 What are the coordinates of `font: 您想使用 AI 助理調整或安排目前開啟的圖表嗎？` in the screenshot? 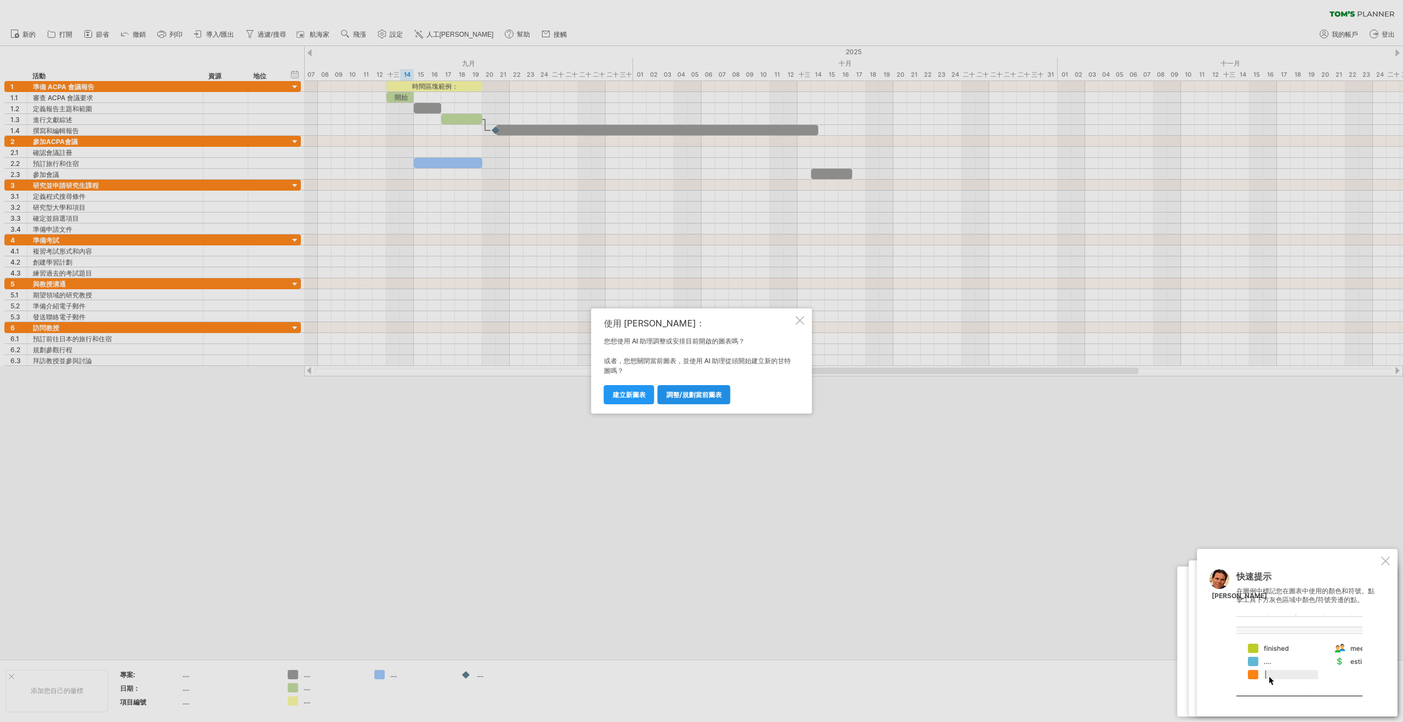 It's located at (674, 341).